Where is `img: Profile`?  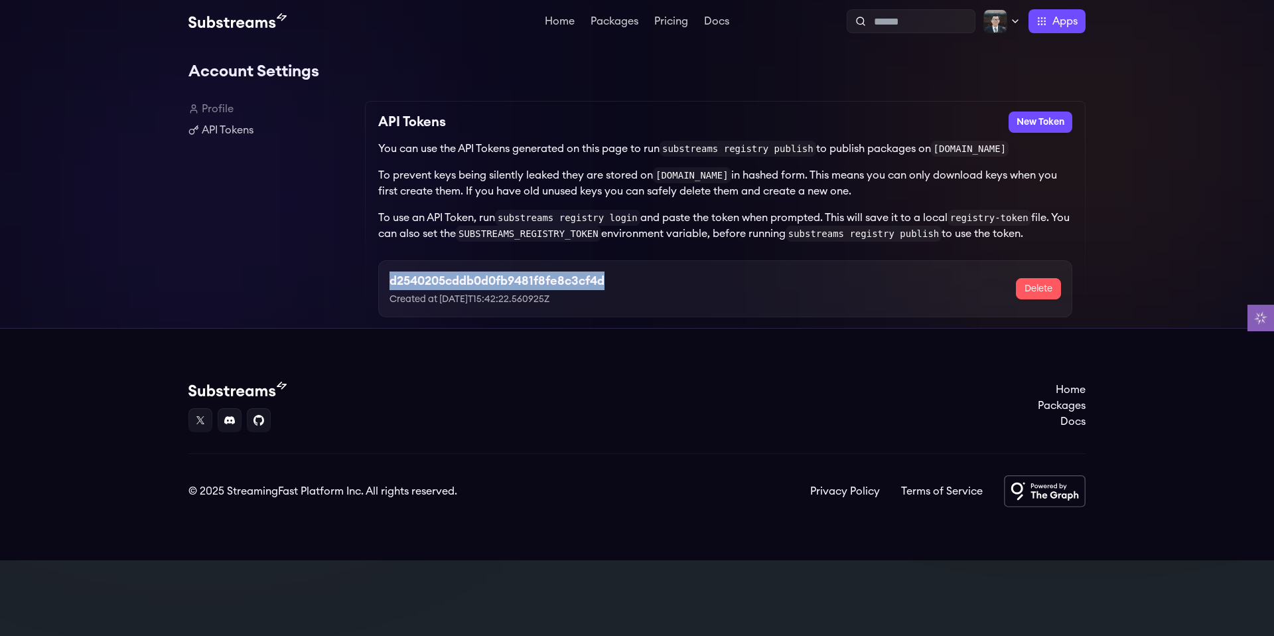 img: Profile is located at coordinates (995, 21).